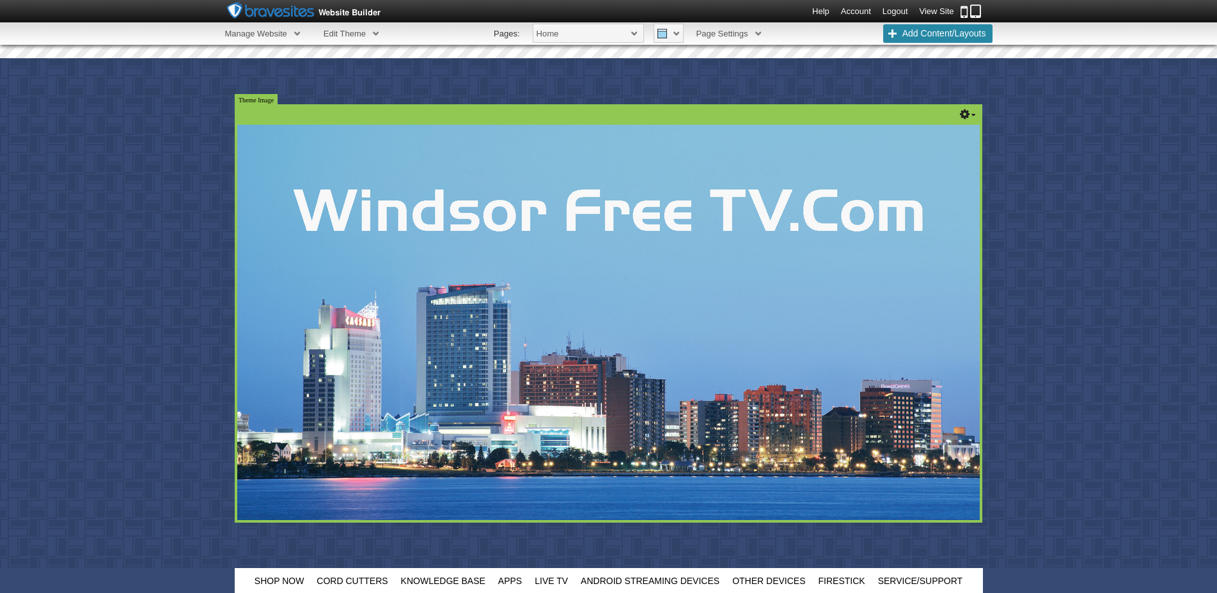  What do you see at coordinates (920, 581) in the screenshot?
I see `span: Service/Support` at bounding box center [920, 581].